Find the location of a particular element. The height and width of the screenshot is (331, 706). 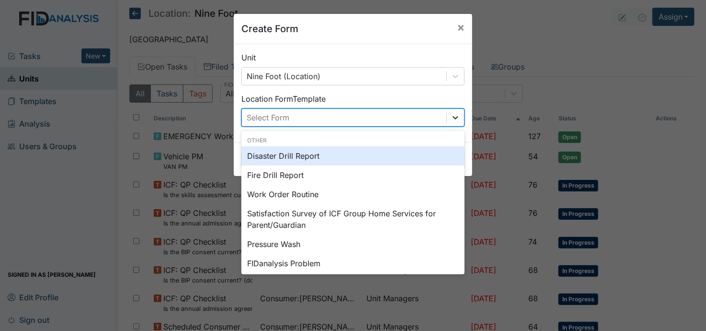

h5: Create Form is located at coordinates (270, 29).